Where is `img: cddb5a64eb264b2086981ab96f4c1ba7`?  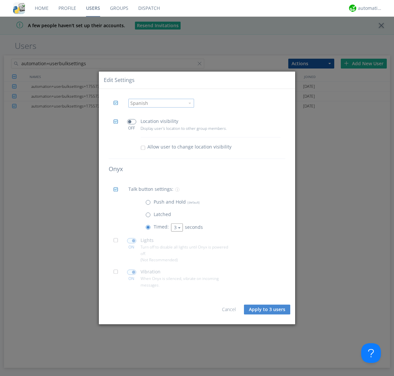 img: cddb5a64eb264b2086981ab96f4c1ba7 is located at coordinates (19, 8).